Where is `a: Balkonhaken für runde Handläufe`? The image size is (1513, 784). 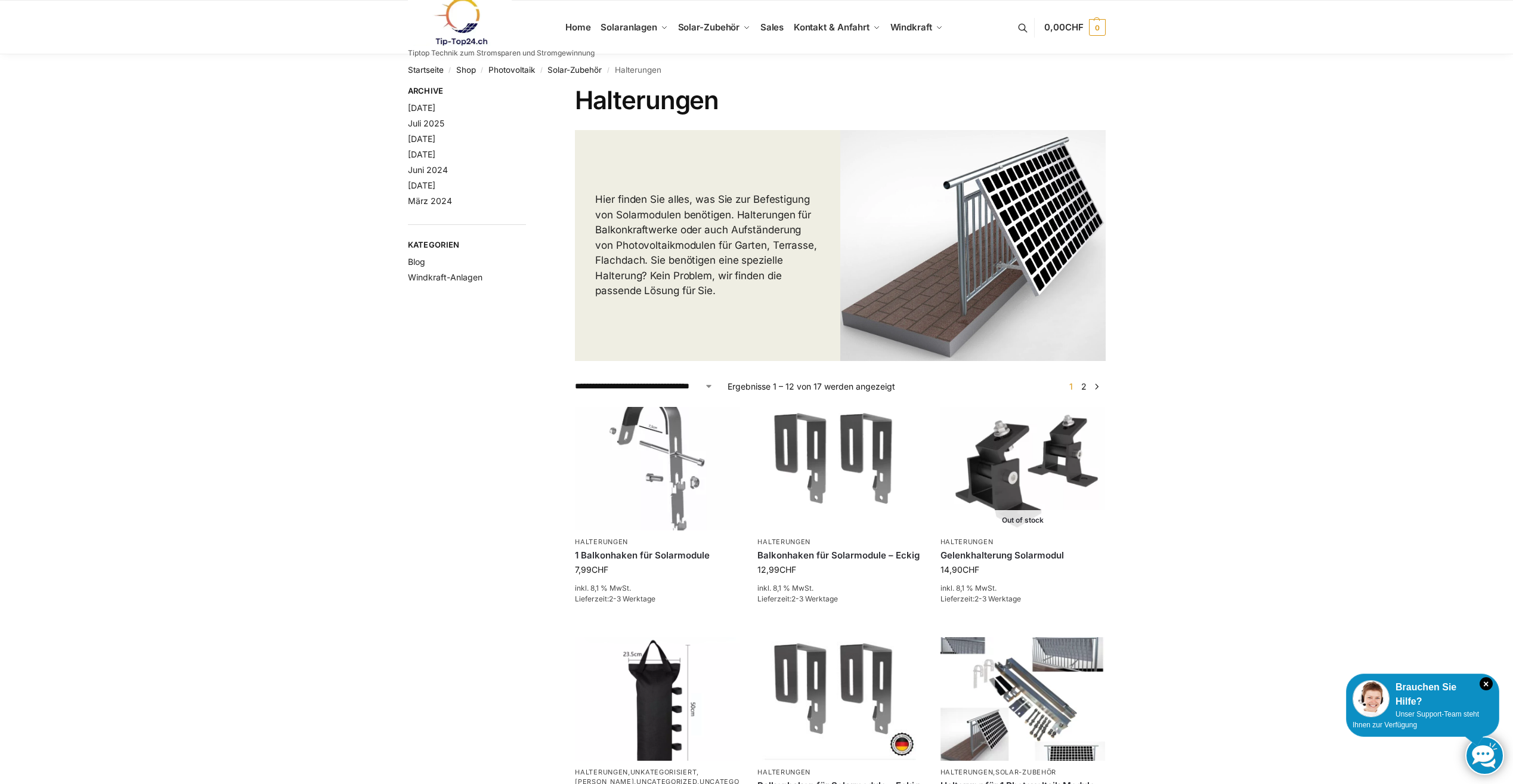 a: Balkonhaken für runde Handläufe is located at coordinates (657, 468).